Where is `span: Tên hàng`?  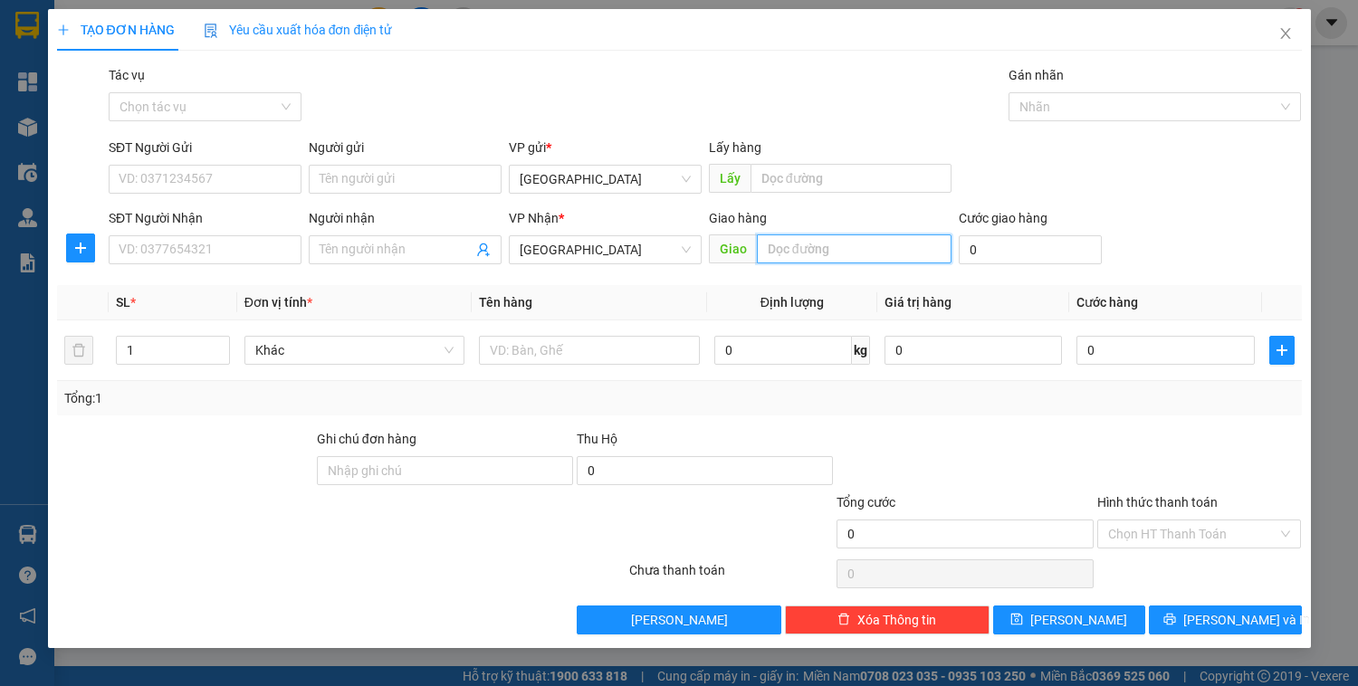
span: Tên hàng is located at coordinates (505, 302).